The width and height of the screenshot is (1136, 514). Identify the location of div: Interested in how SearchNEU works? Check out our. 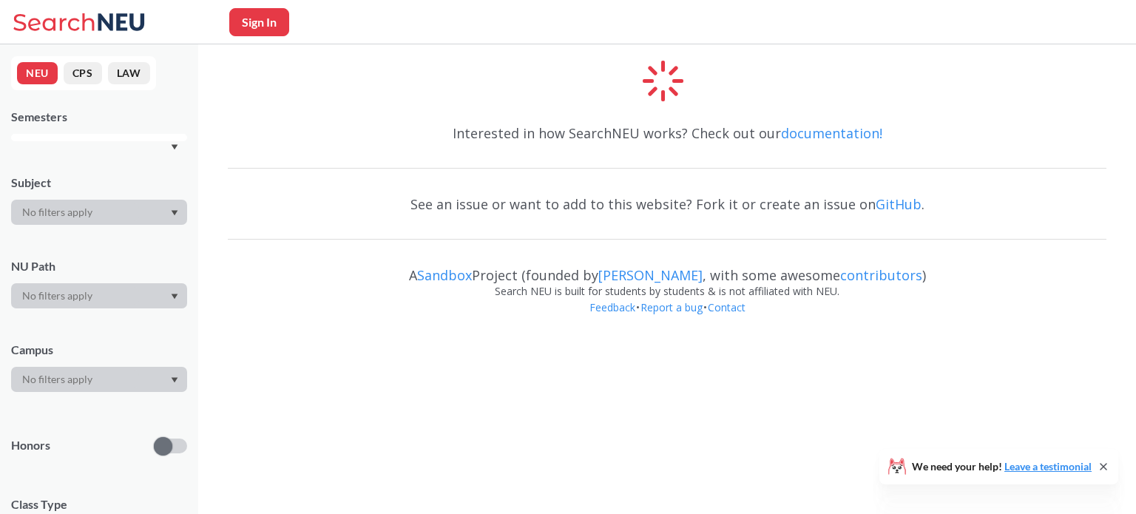
(667, 133).